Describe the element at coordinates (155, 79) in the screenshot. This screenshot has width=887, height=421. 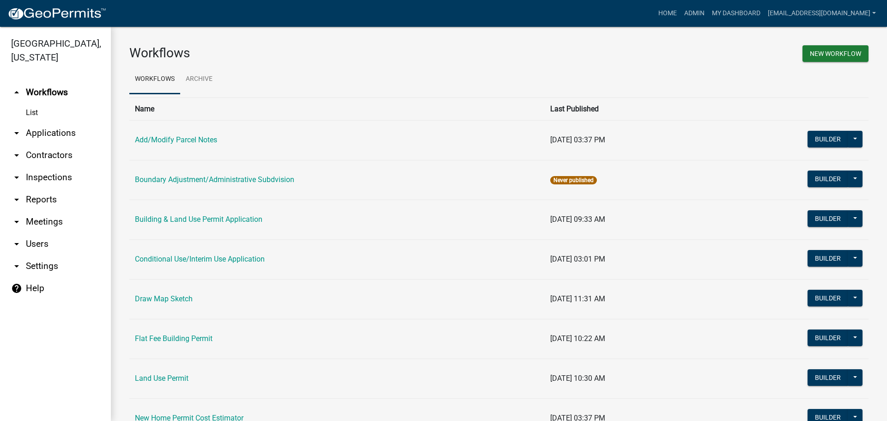
I see `a: Workflows` at that location.